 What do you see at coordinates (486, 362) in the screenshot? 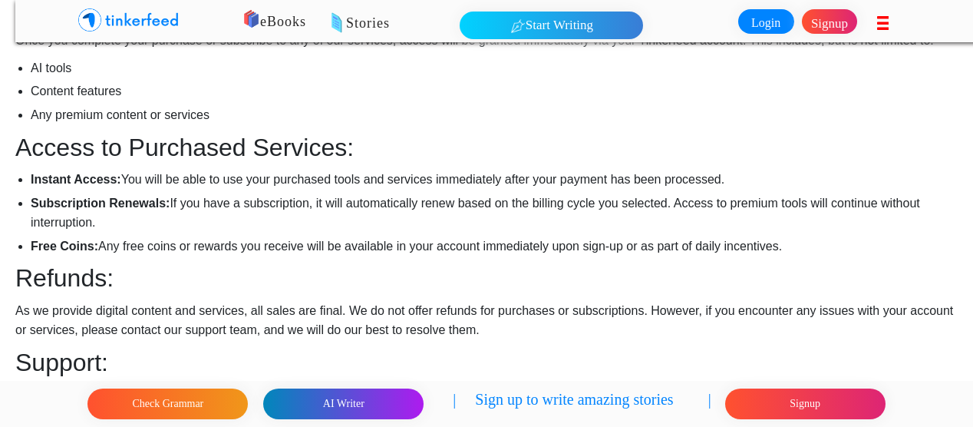
I see `h2: Support:` at bounding box center [486, 362].